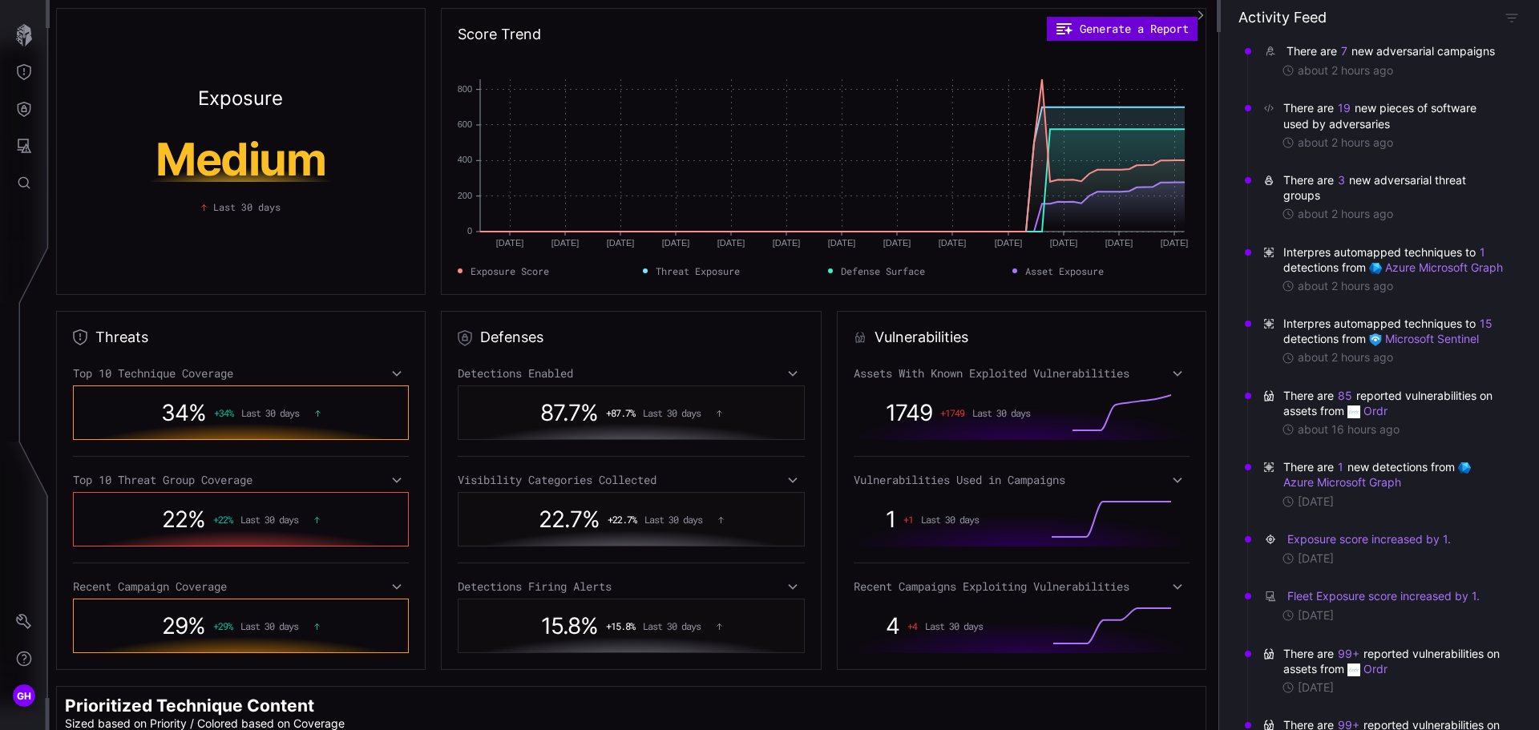 This screenshot has width=1539, height=730. What do you see at coordinates (1348, 654) in the screenshot?
I see `button: 99+` at bounding box center [1348, 654].